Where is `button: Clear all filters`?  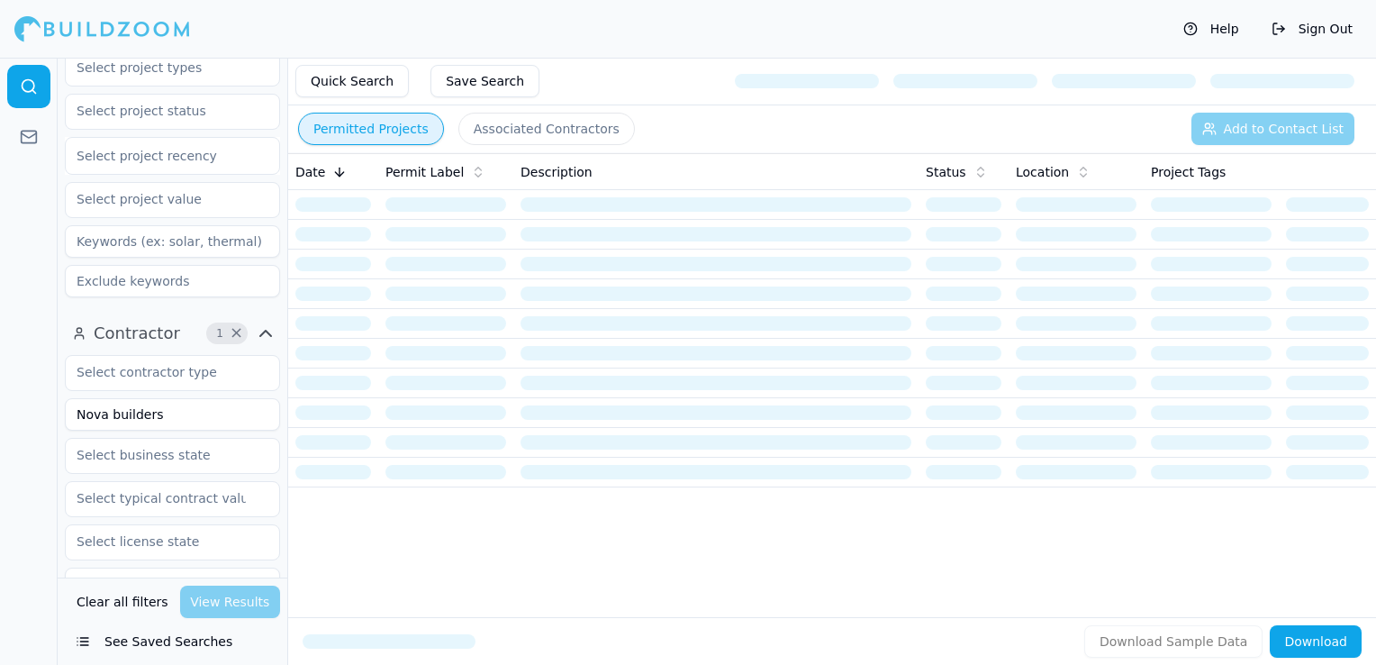 button: Clear all filters is located at coordinates (122, 602).